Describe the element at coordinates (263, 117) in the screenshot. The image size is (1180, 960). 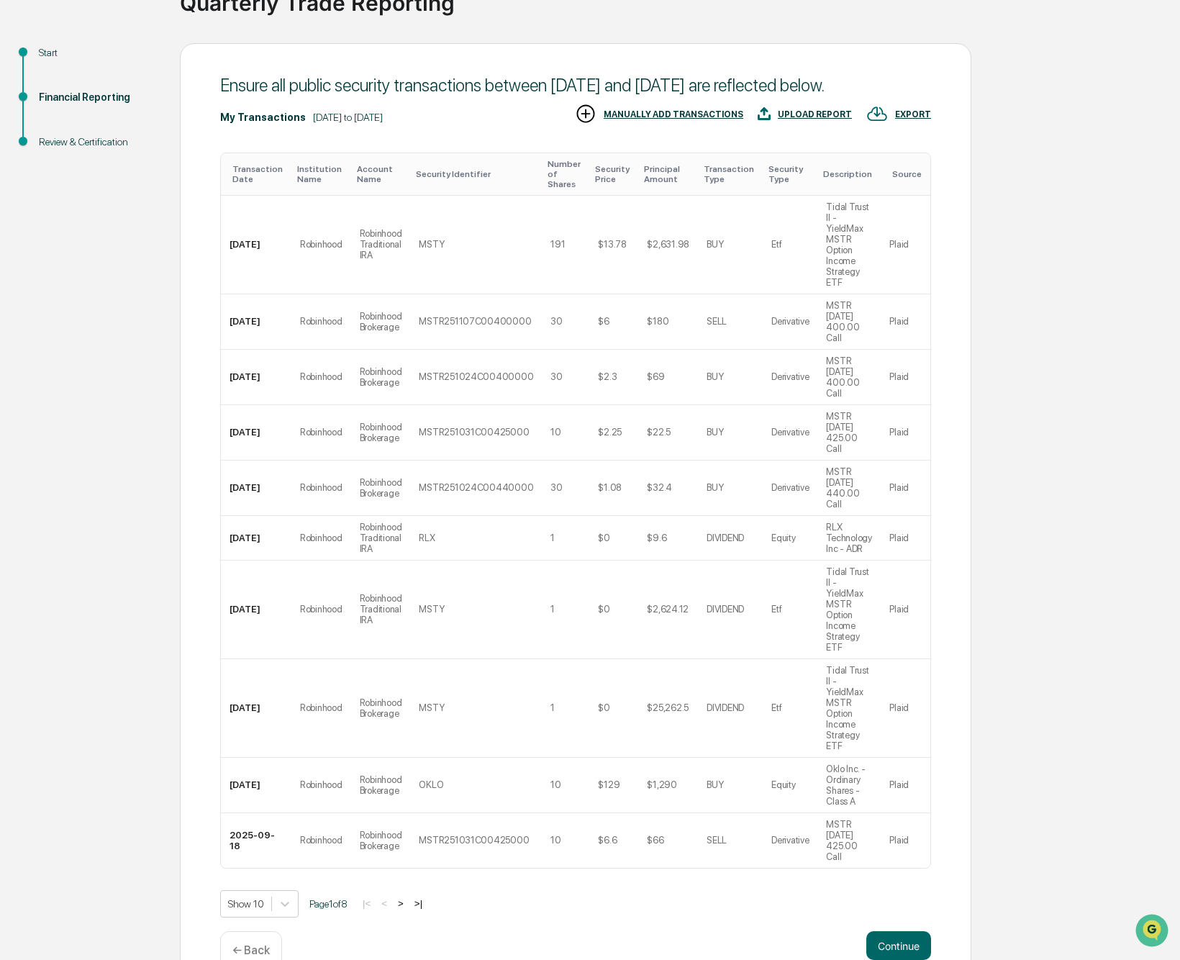
I see `div: My Transactions` at that location.